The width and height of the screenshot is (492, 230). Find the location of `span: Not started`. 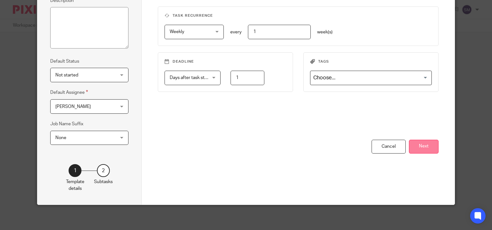

span: Not started is located at coordinates (67, 75).